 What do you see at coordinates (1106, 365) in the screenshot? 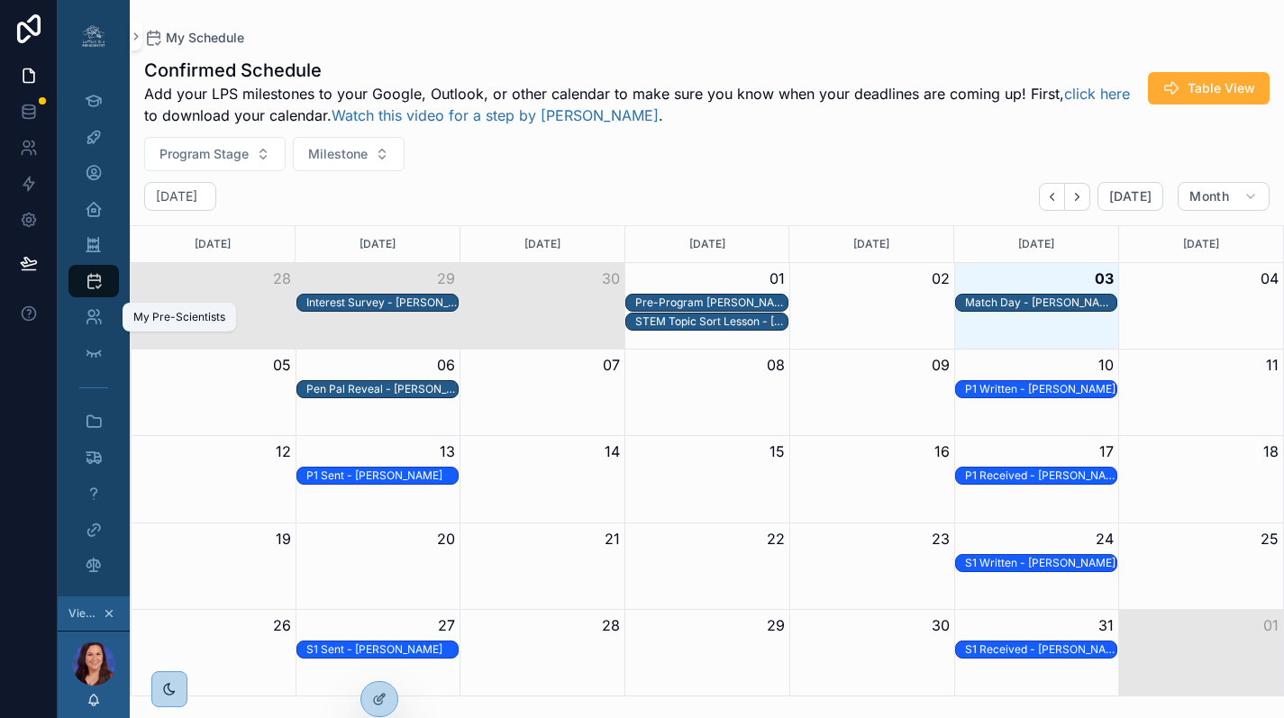
I see `button: 10` at bounding box center [1106, 365].